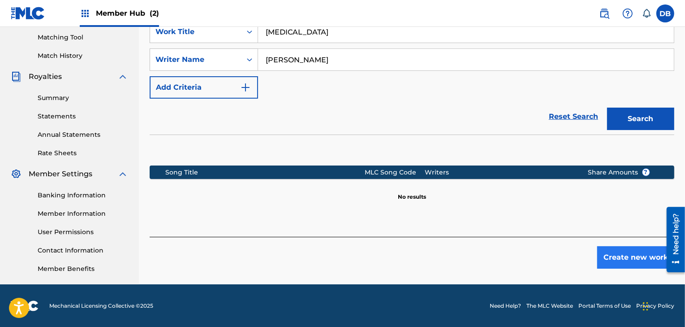 The height and width of the screenshot is (327, 685). I want to click on button: Create new work, so click(636, 257).